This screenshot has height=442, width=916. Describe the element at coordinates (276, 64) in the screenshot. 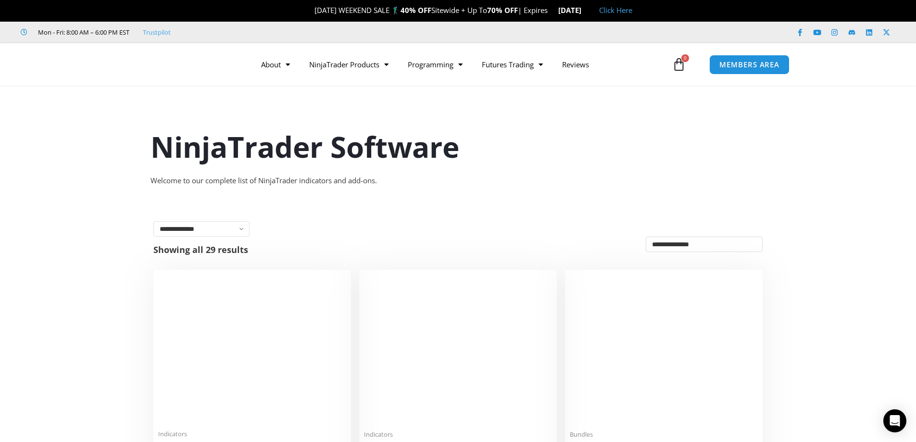

I see `a: About` at that location.